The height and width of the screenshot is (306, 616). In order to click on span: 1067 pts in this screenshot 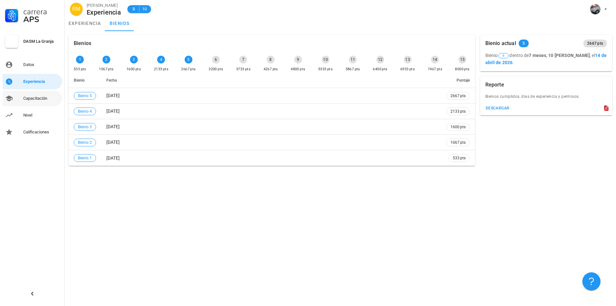, I will do `click(458, 142)`.